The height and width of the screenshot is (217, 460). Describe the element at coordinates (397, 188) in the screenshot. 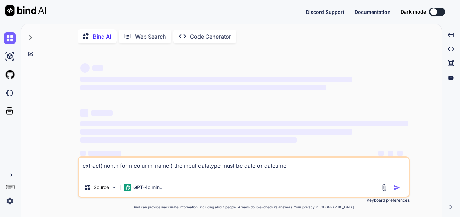

I see `img: icon` at that location.